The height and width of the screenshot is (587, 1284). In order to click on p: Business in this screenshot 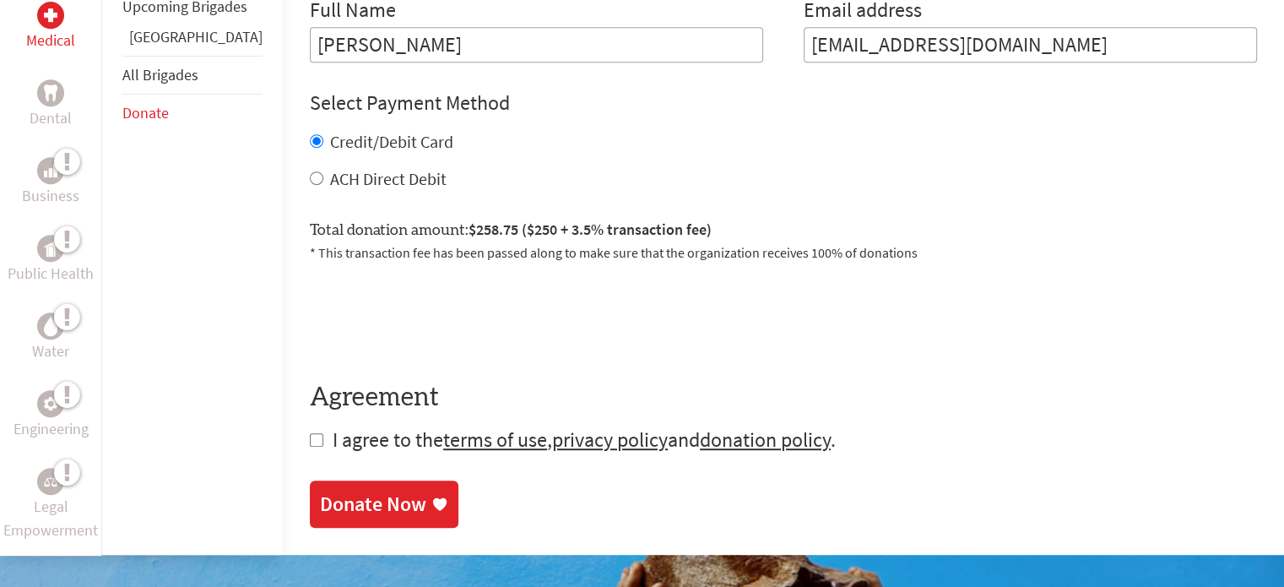, I will do `click(51, 196)`.